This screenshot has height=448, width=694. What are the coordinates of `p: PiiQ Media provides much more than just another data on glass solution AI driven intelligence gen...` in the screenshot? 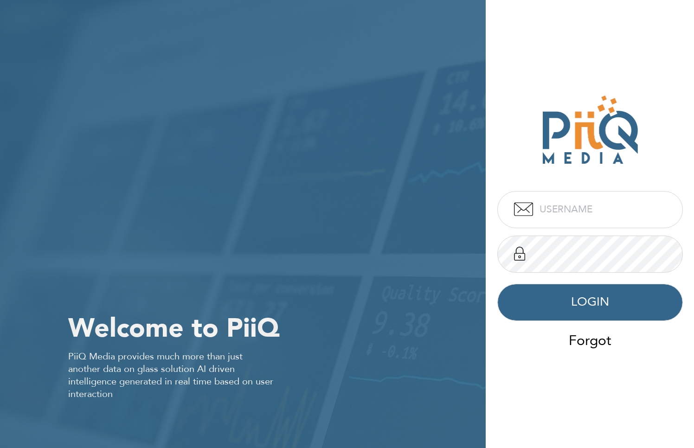 It's located at (173, 375).